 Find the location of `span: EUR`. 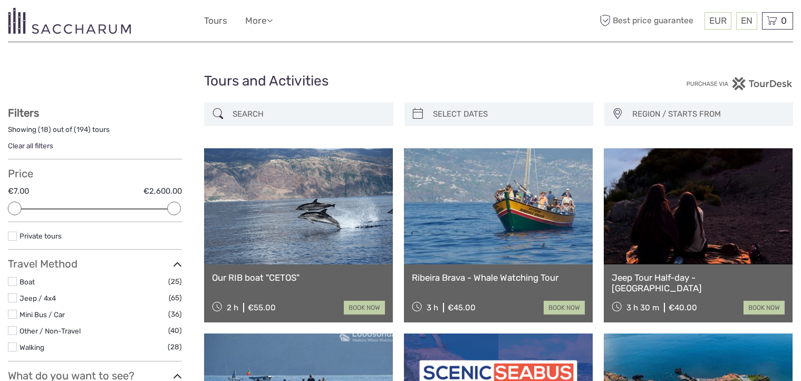

span: EUR is located at coordinates (718, 21).